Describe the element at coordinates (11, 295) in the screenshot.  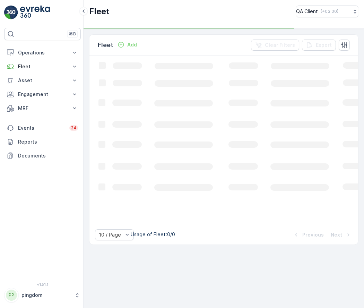
I see `div: PP` at that location.